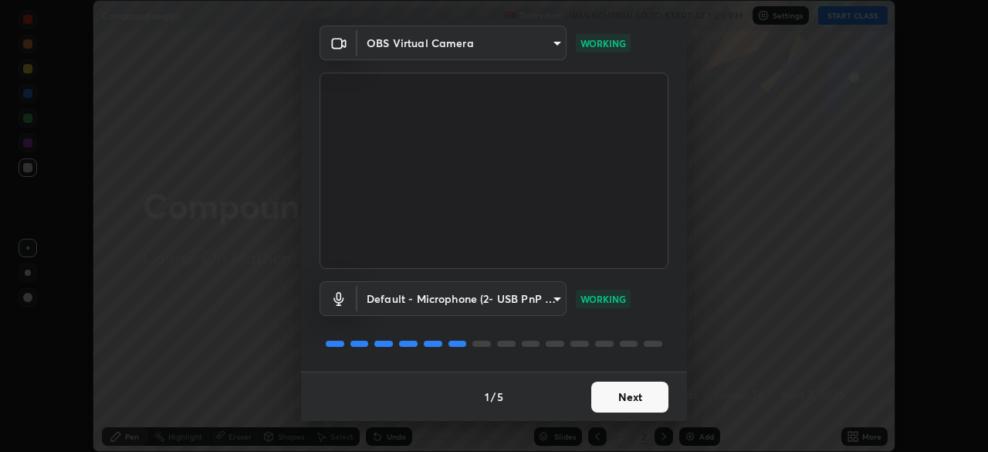  Describe the element at coordinates (487, 396) in the screenshot. I see `h4: 1` at that location.